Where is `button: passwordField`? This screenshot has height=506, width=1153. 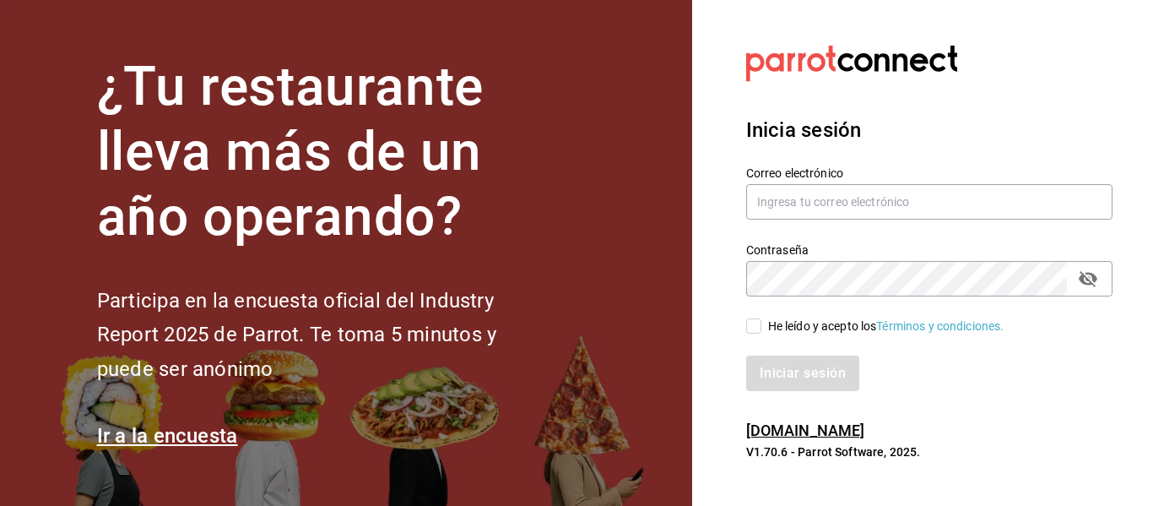 button: passwordField is located at coordinates (1088, 279).